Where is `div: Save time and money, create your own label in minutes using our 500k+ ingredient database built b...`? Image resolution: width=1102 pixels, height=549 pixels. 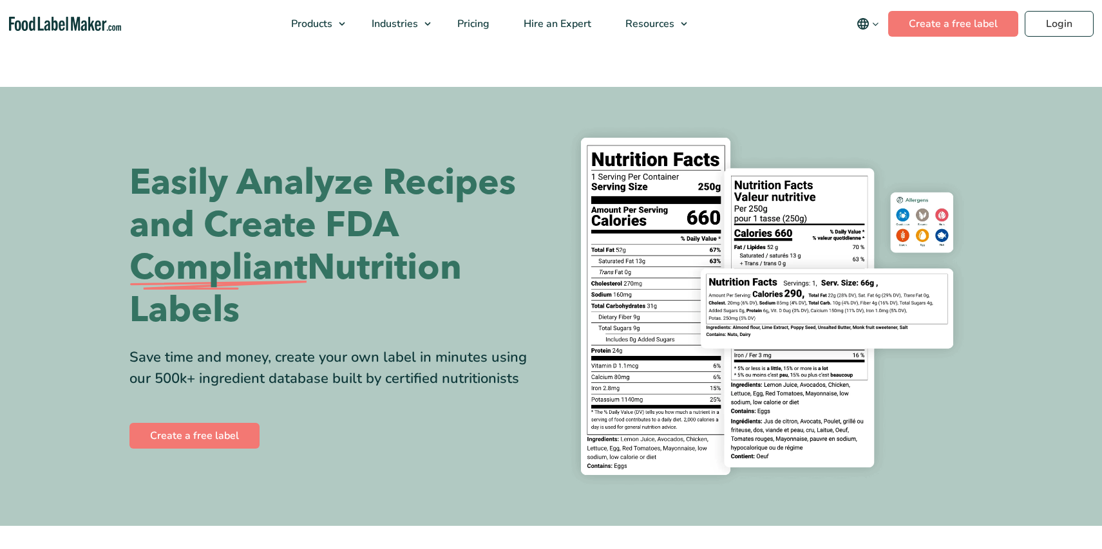 div: Save time and money, create your own label in minutes using our 500k+ ingredient database built b... is located at coordinates (335, 368).